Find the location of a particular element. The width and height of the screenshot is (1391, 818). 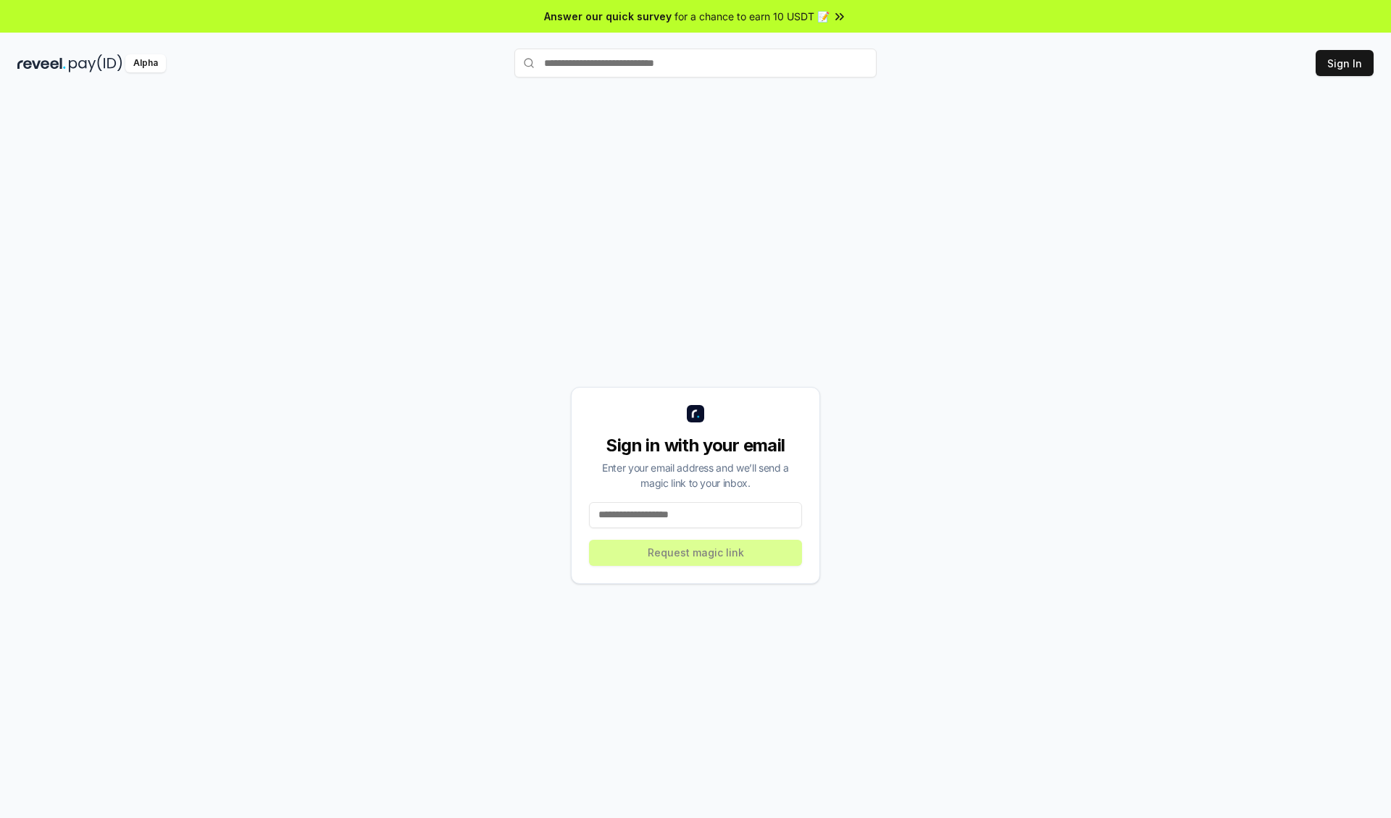

img: logo_small is located at coordinates (696, 414).